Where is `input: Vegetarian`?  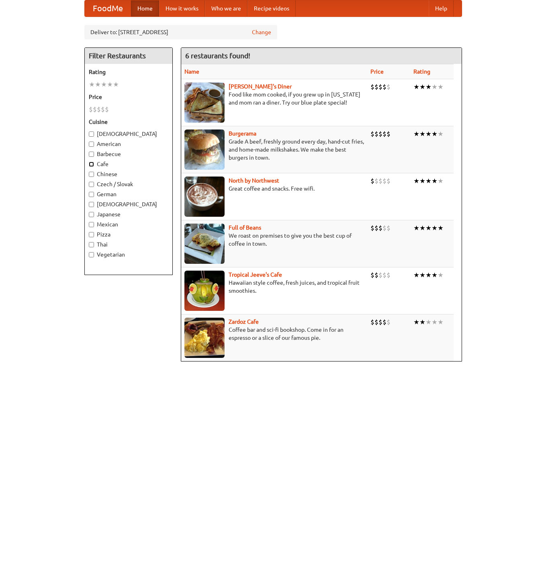
input: Vegetarian is located at coordinates (91, 254).